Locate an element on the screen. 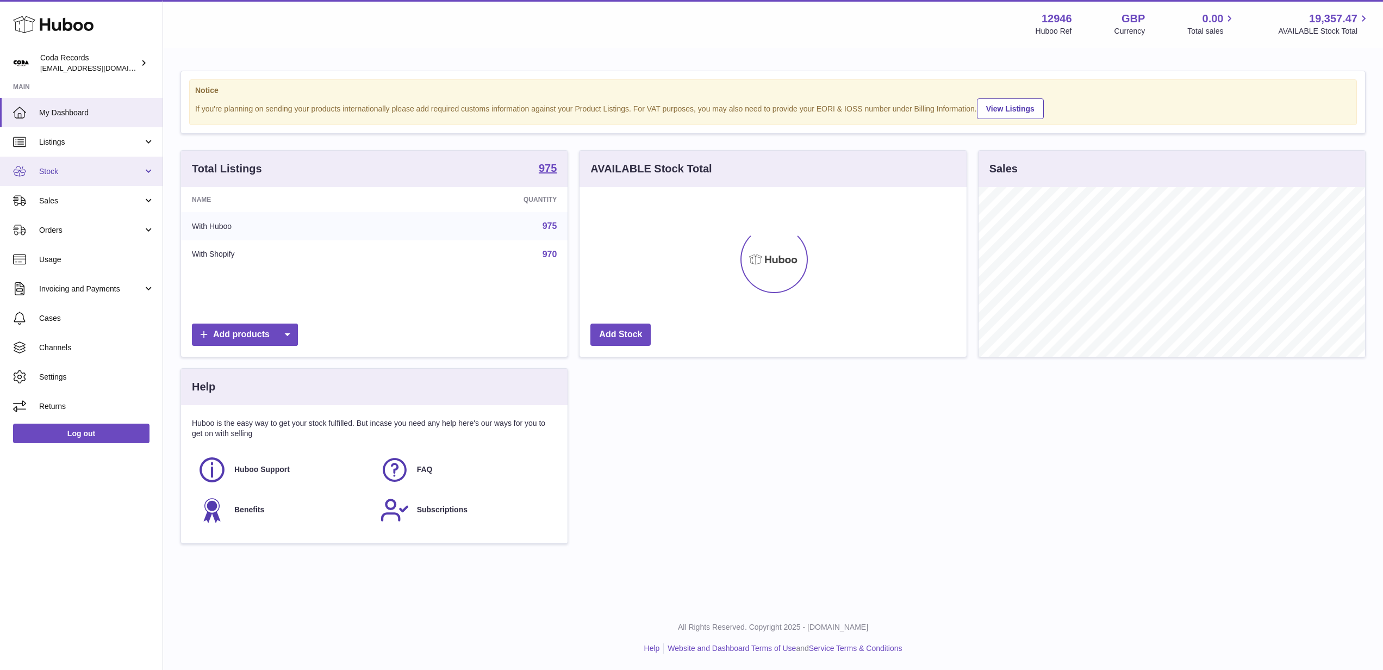  span: Sales is located at coordinates (91, 201).